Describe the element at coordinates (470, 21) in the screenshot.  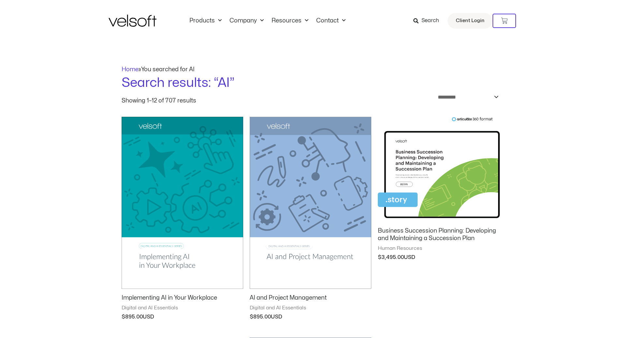
I see `span: Client Login` at that location.